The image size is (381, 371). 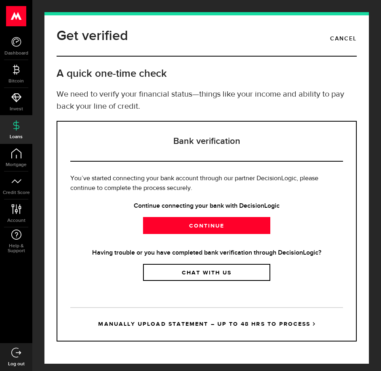 What do you see at coordinates (92, 36) in the screenshot?
I see `h1: Get verified` at bounding box center [92, 36].